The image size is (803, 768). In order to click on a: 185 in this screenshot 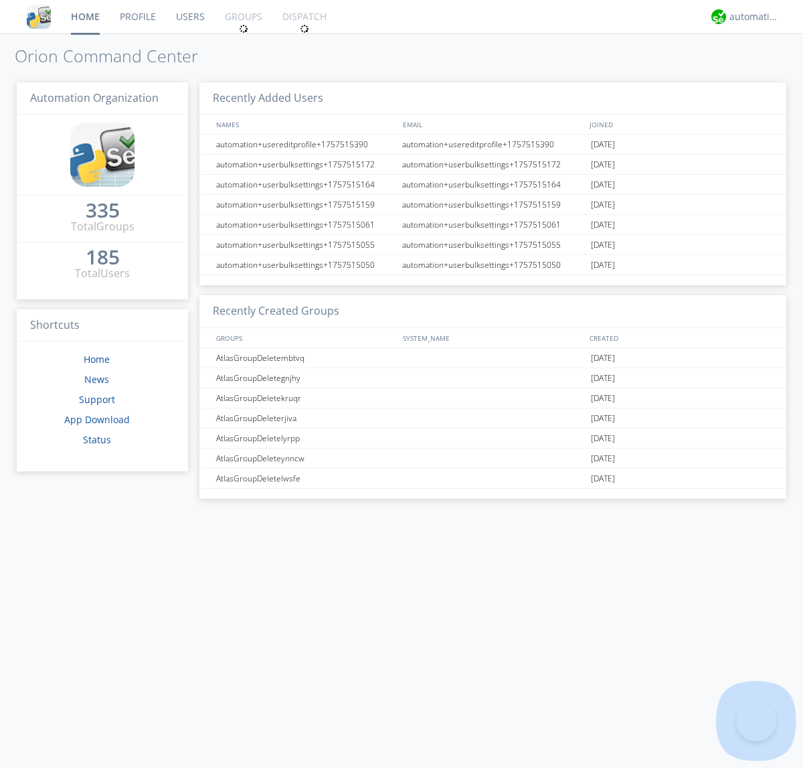, I will do `click(102, 258)`.